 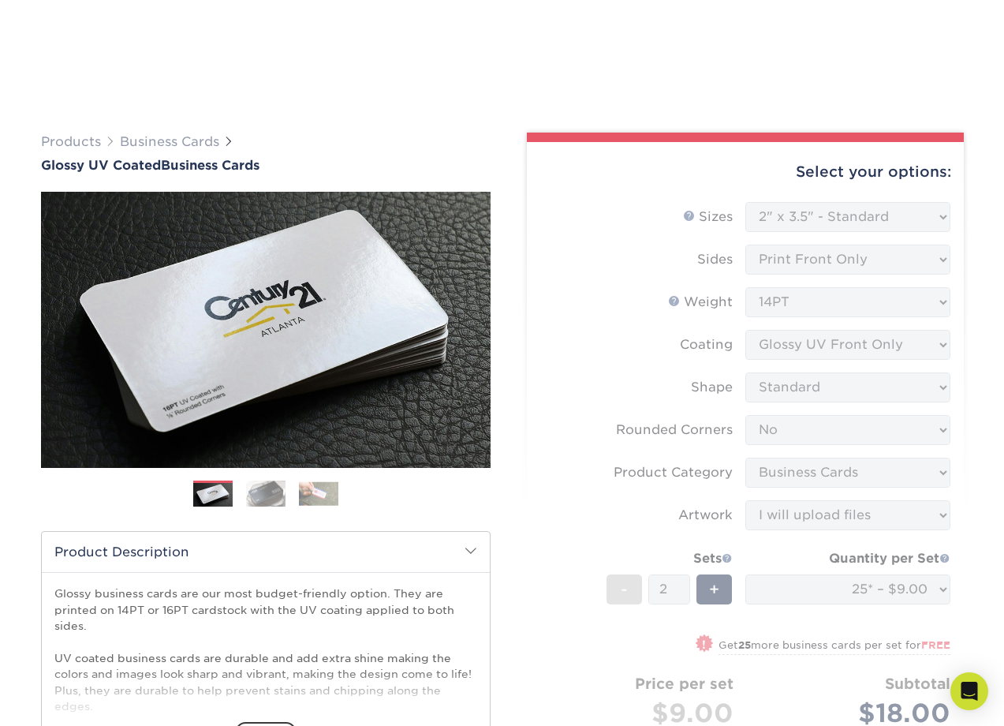 I want to click on img: Business Cards 01, so click(x=213, y=495).